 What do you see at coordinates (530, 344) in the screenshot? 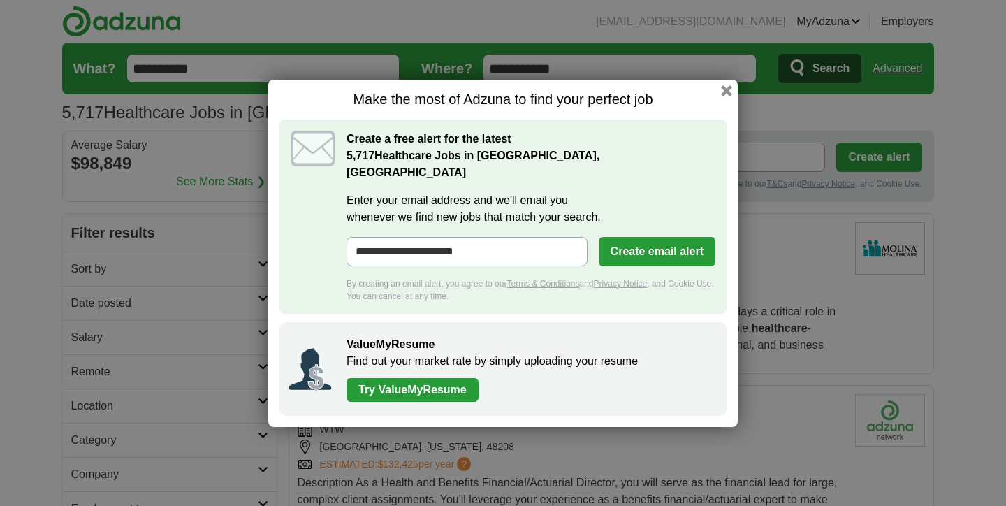
I see `h2: ValueMyResume` at bounding box center [530, 344].